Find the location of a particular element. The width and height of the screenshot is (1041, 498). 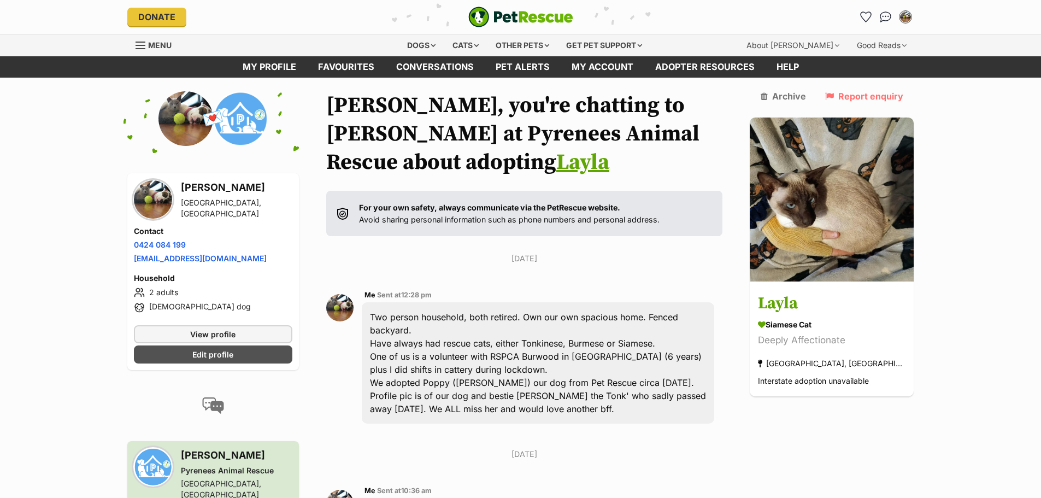

a: 0424 084 199 is located at coordinates (160, 244).